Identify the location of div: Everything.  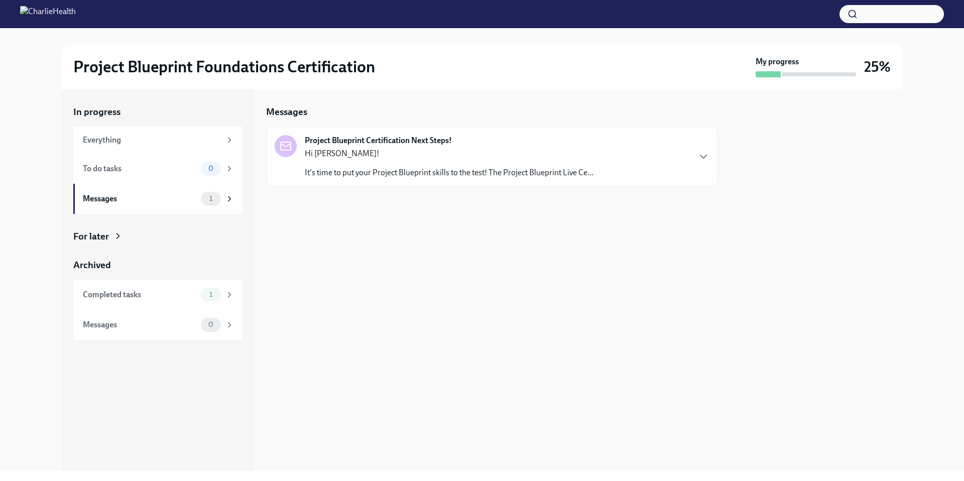
(152, 140).